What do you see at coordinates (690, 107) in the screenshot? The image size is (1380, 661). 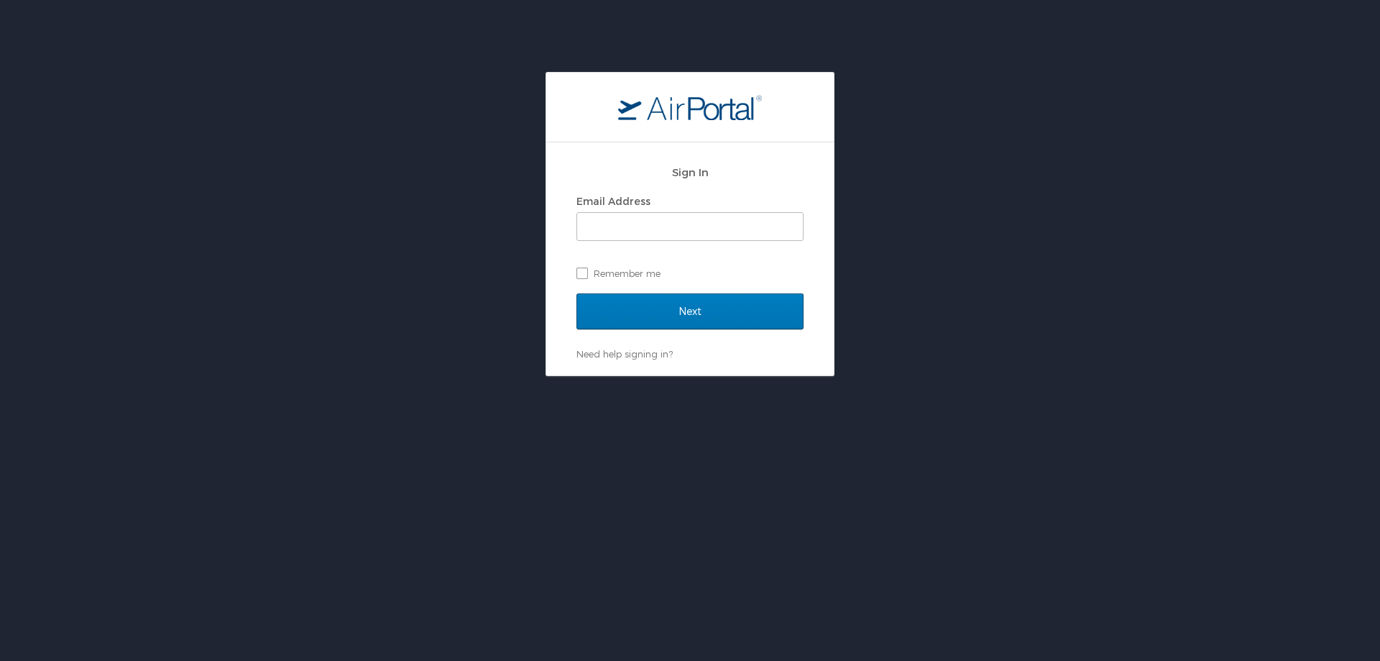 I see `img: logo` at bounding box center [690, 107].